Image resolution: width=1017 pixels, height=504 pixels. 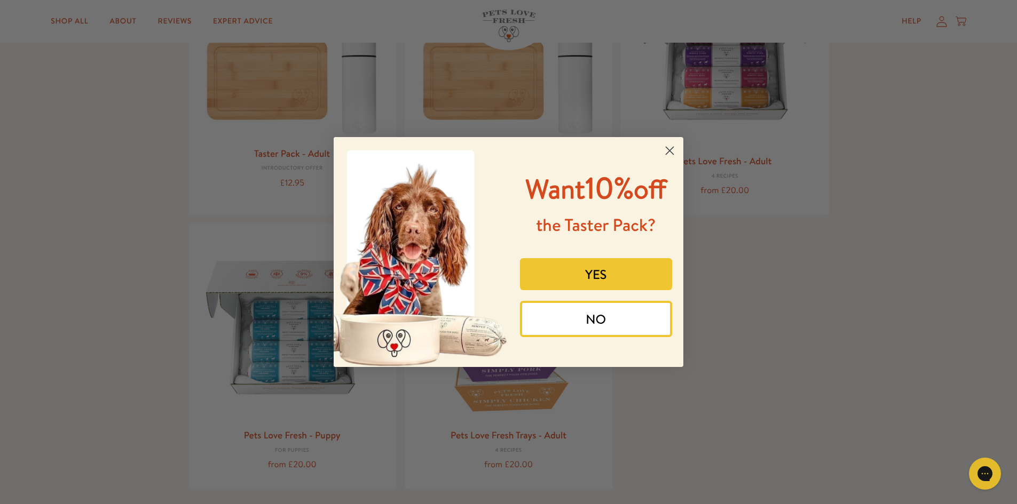 What do you see at coordinates (555, 189) in the screenshot?
I see `span: Want` at bounding box center [555, 189].